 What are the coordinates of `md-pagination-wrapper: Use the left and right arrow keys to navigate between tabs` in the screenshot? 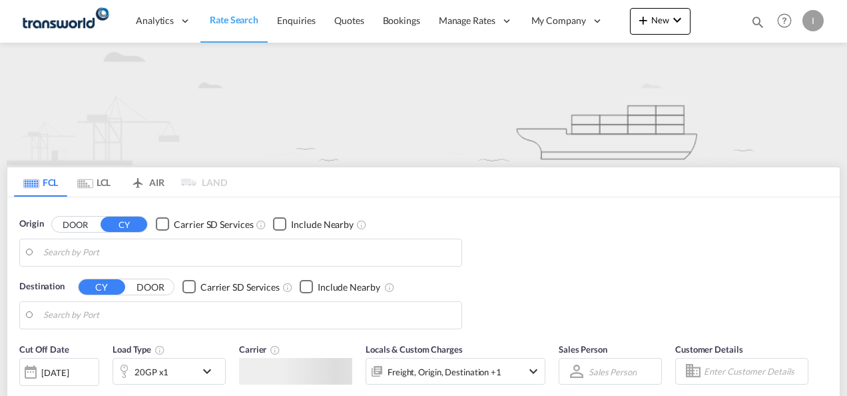 It's located at (121, 182).